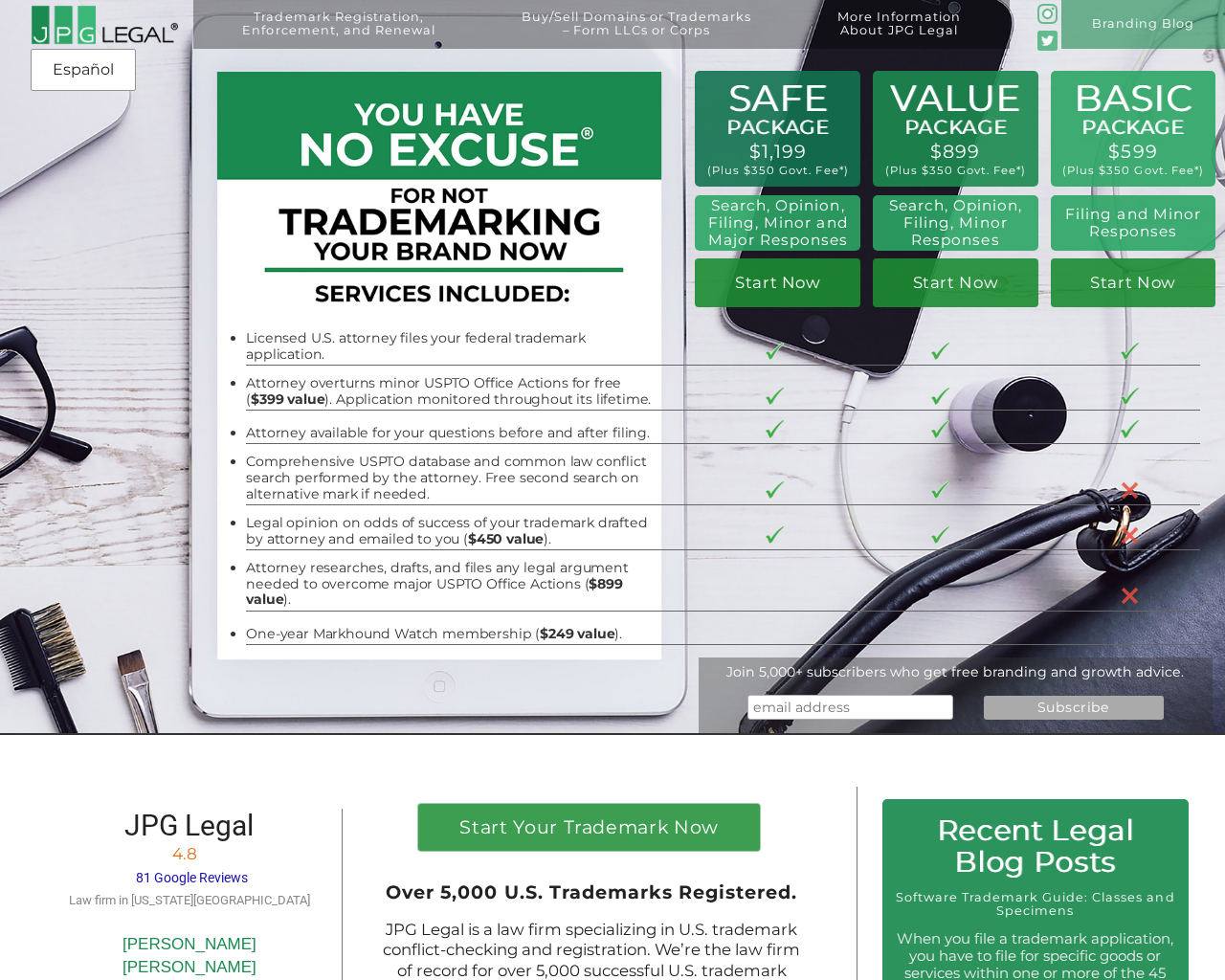 This screenshot has width=1225, height=980. Describe the element at coordinates (957, 671) in the screenshot. I see `div: Join 5,000+ subscribers who get free branding and growth advice.` at that location.